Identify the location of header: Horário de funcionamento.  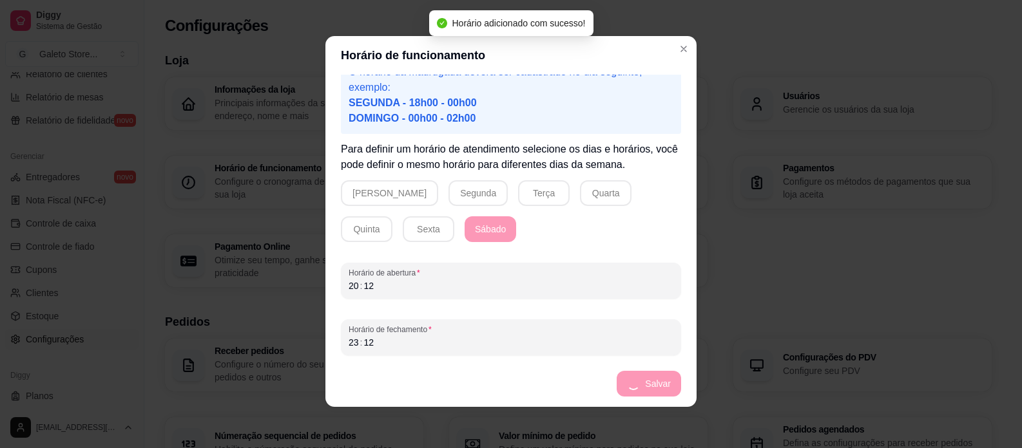
(511, 55).